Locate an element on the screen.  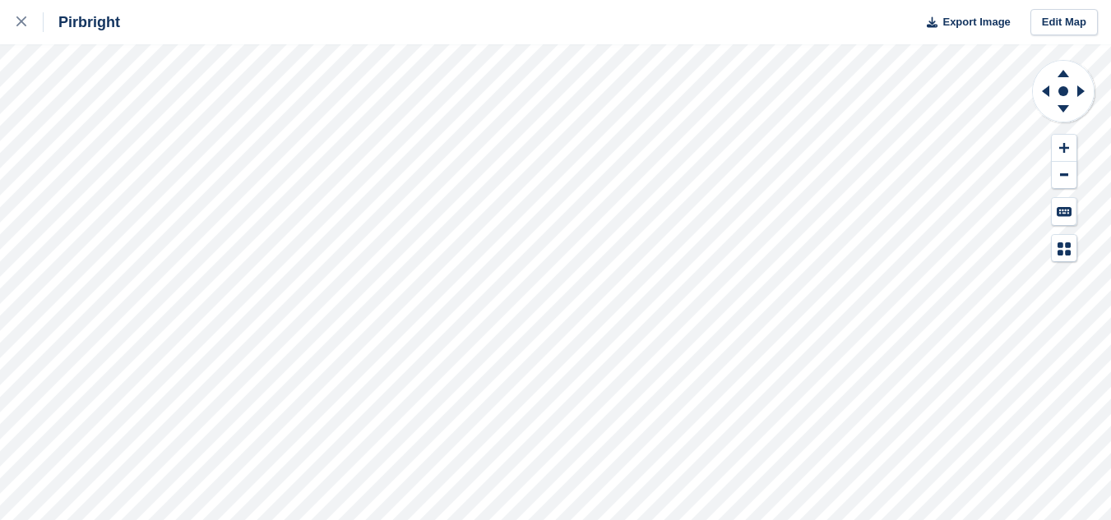
button: Zoom In is located at coordinates (1064, 148).